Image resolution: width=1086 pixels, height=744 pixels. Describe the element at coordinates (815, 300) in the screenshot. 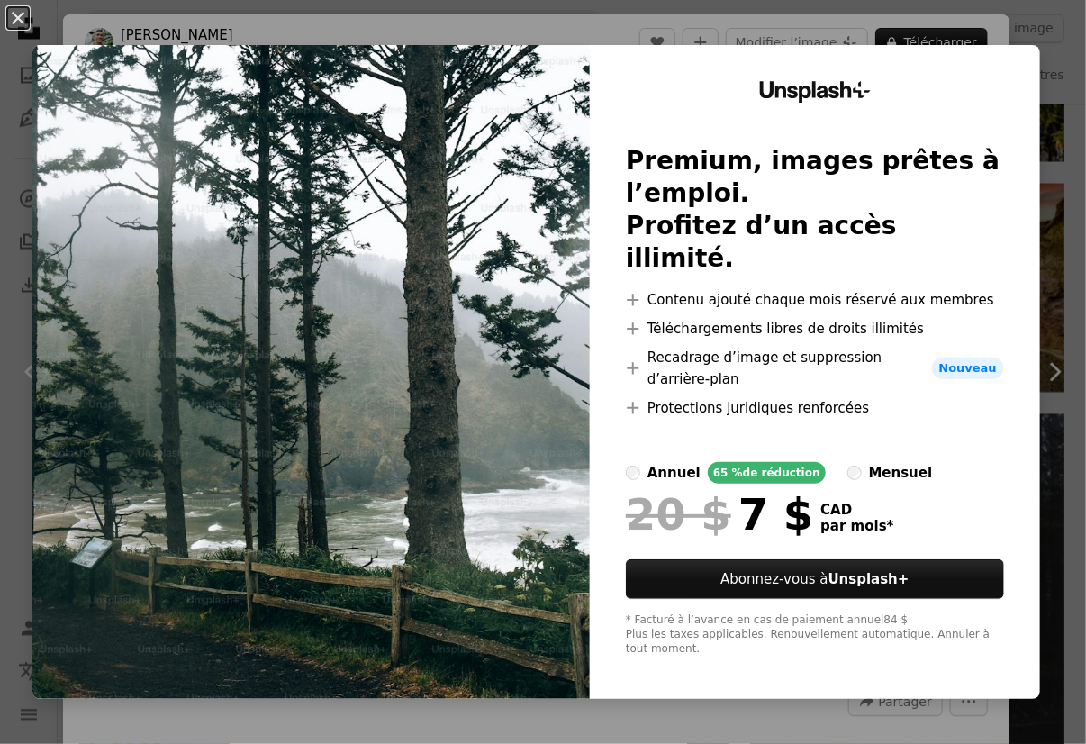

I see `li: Contenu ajouté chaque mois réservé aux membres` at that location.